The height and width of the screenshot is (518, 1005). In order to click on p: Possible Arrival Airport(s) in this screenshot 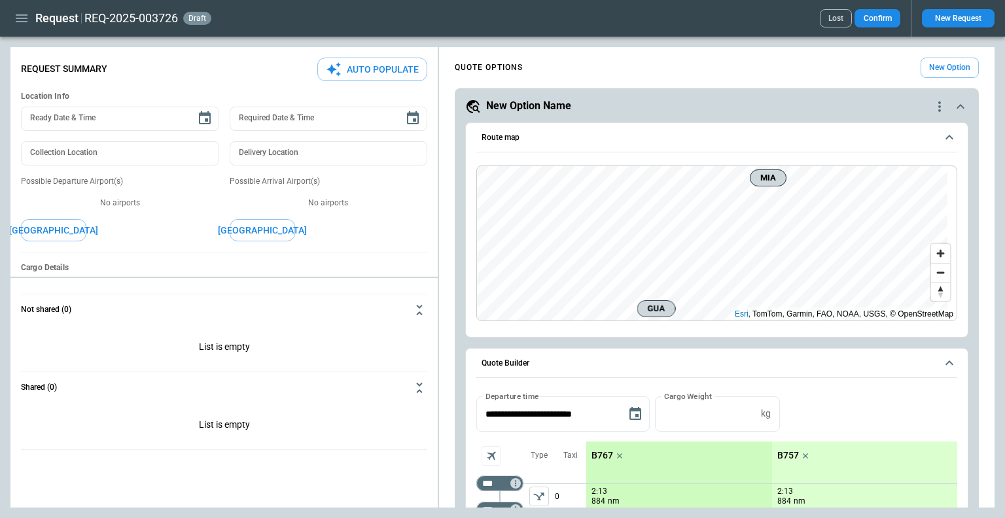, I will do `click(328, 181)`.